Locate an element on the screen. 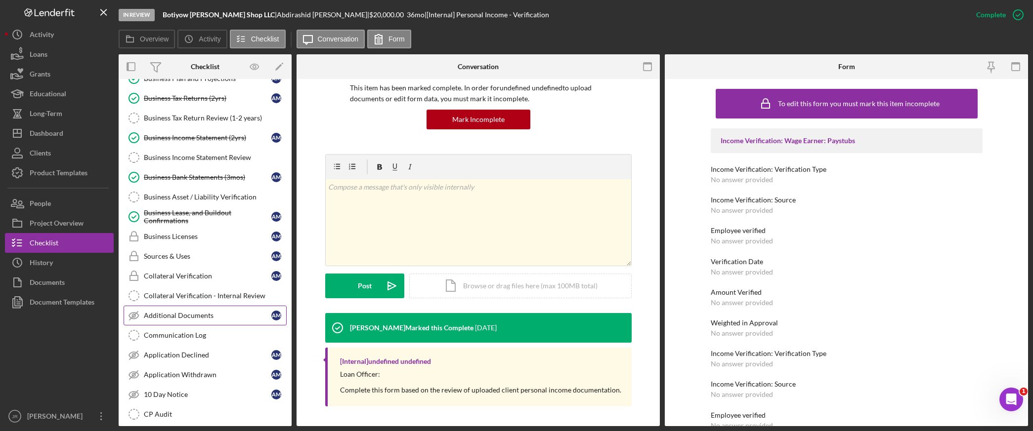  div: Verification Date is located at coordinates (846, 262).